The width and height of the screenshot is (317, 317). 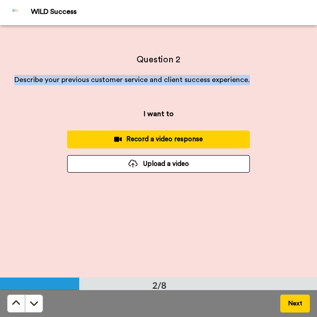 I want to click on button: Next, so click(x=295, y=303).